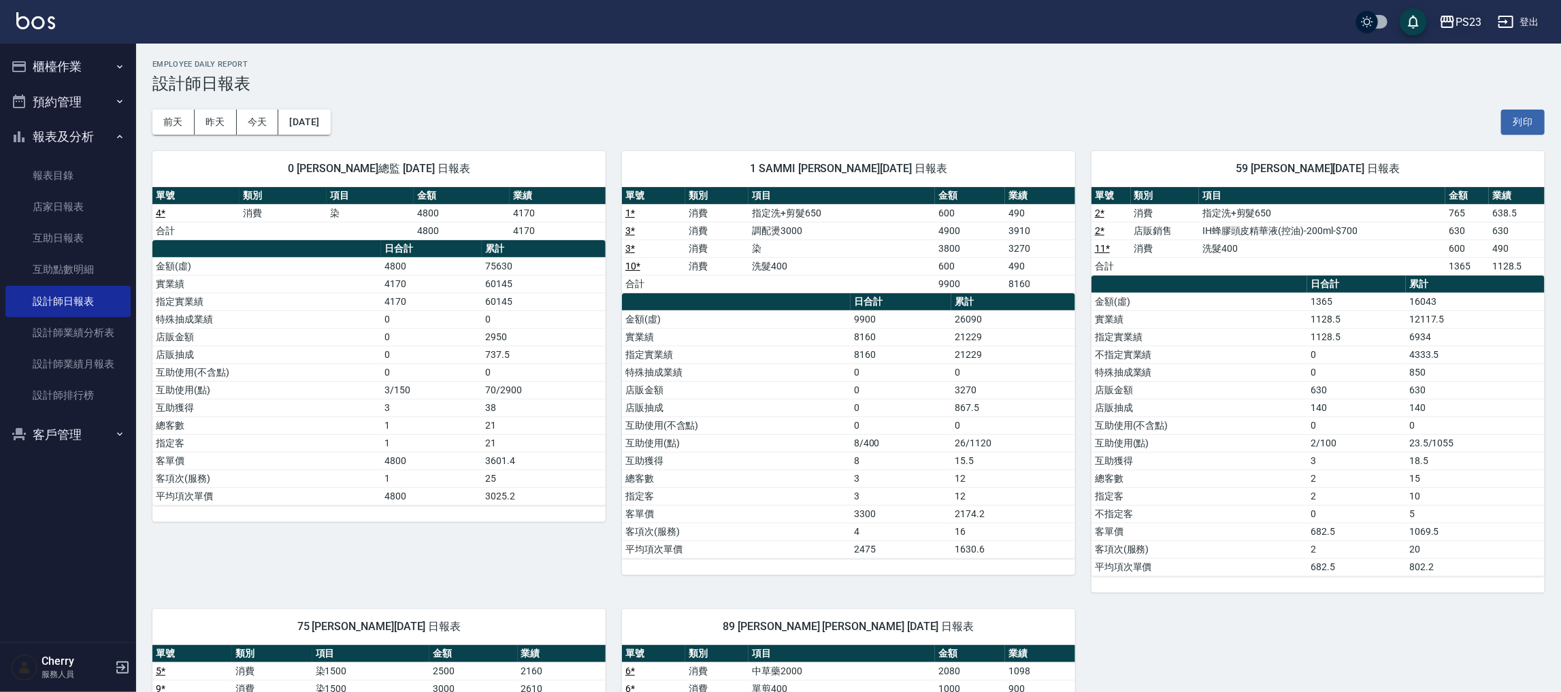  What do you see at coordinates (1476, 461) in the screenshot?
I see `td: 18.5` at bounding box center [1476, 461].